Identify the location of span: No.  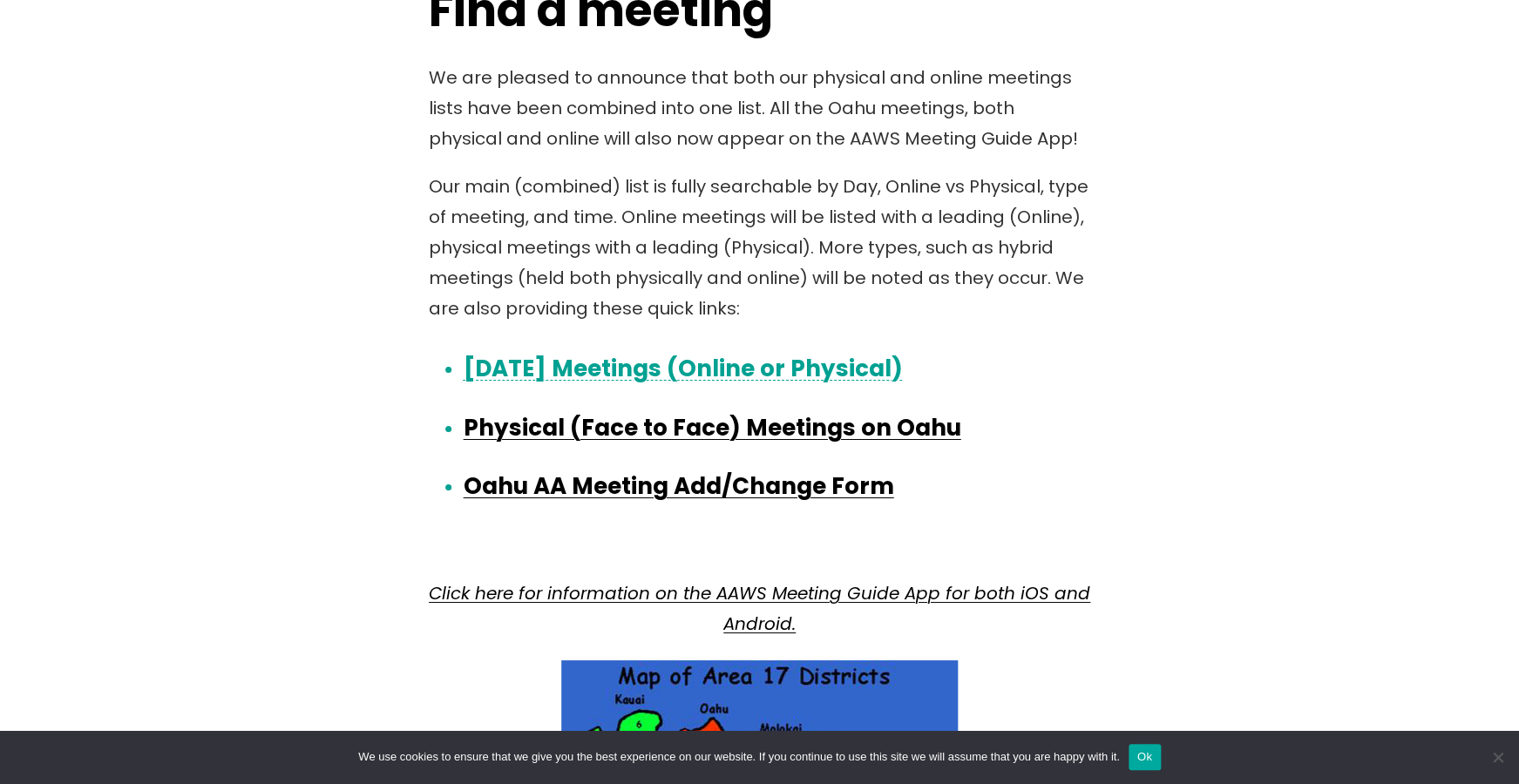
(1497, 757).